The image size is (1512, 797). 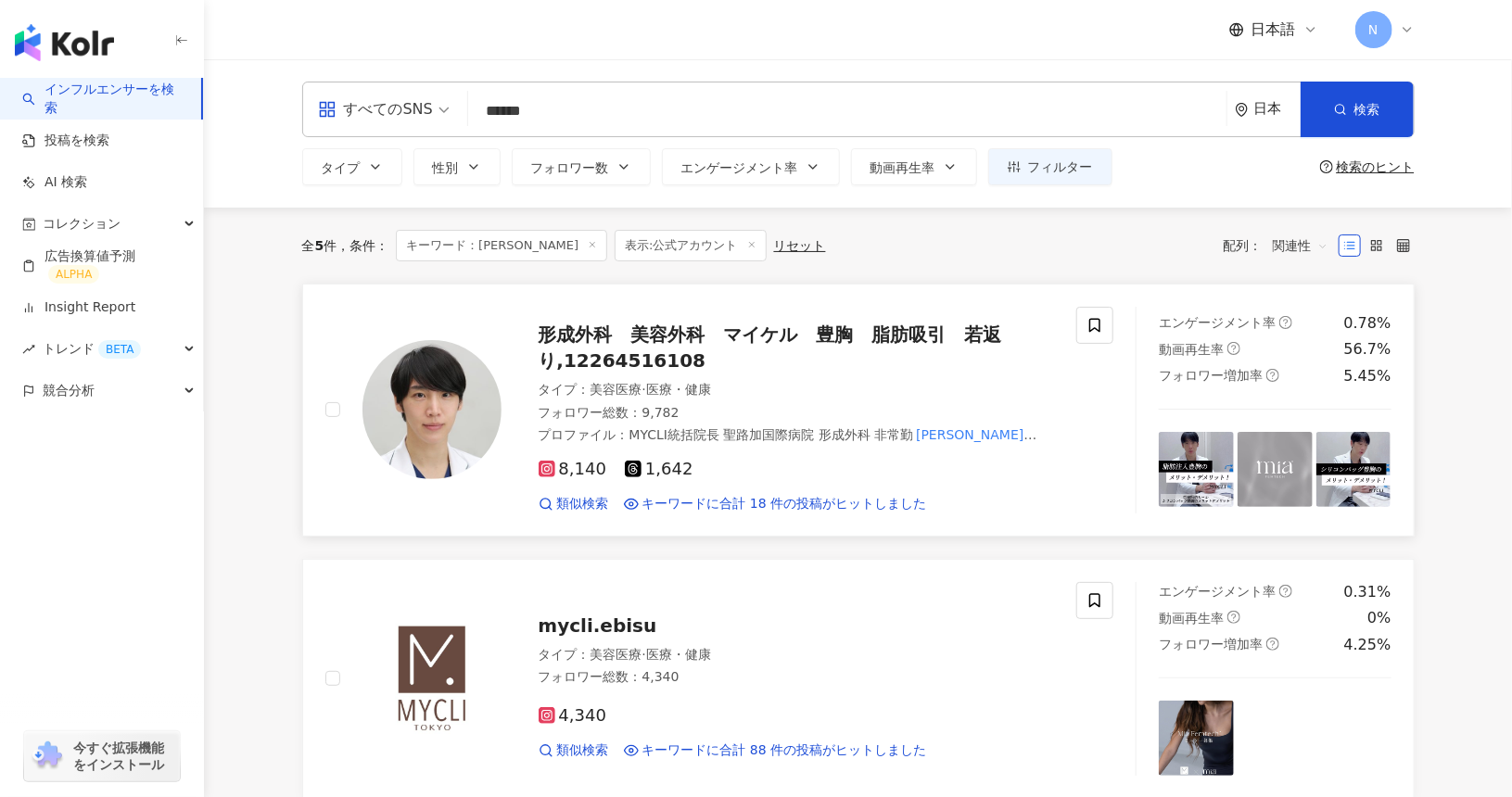 I want to click on div: 全 件, so click(x=320, y=246).